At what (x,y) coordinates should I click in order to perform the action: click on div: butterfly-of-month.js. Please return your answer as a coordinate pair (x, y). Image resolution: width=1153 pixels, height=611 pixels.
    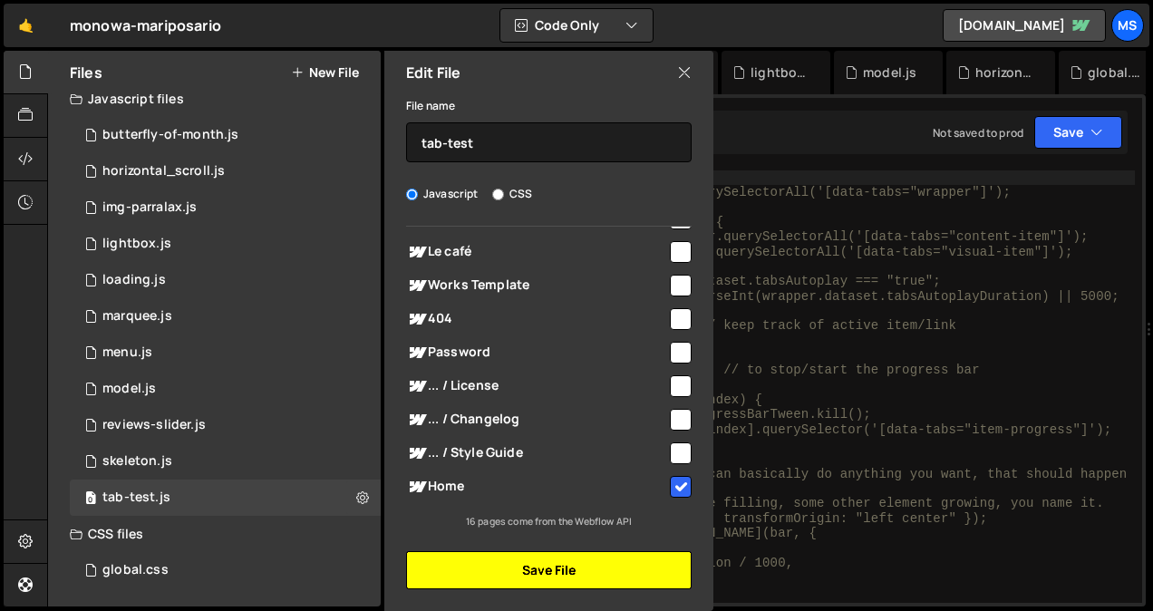
    Looking at the image, I should click on (170, 135).